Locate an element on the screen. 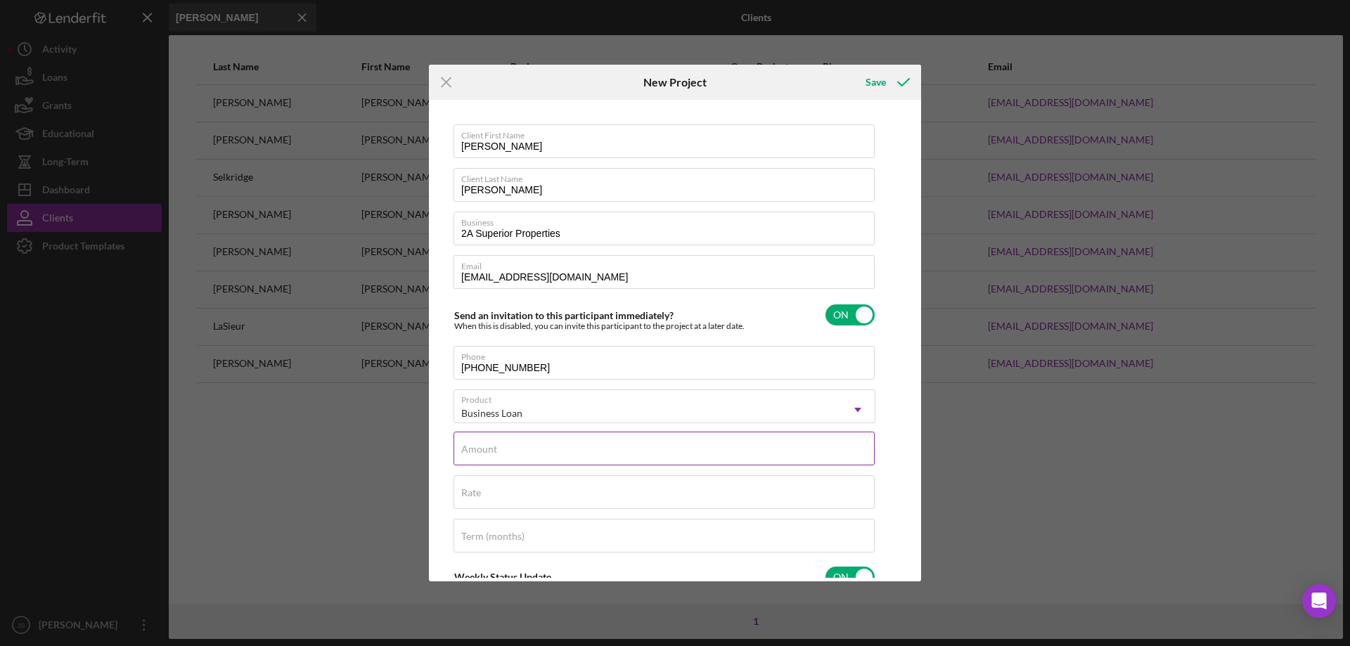  label: Rate is located at coordinates (471, 493).